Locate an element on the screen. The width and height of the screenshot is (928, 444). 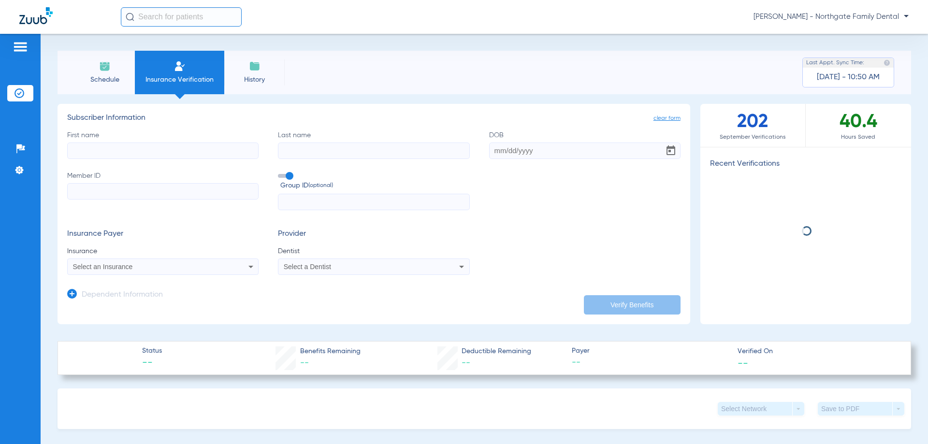
span: Last Appt. Sync Time: is located at coordinates (835, 63).